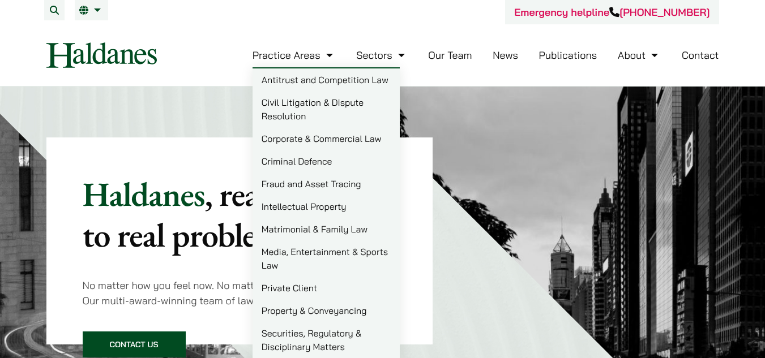  I want to click on a: About, so click(639, 55).